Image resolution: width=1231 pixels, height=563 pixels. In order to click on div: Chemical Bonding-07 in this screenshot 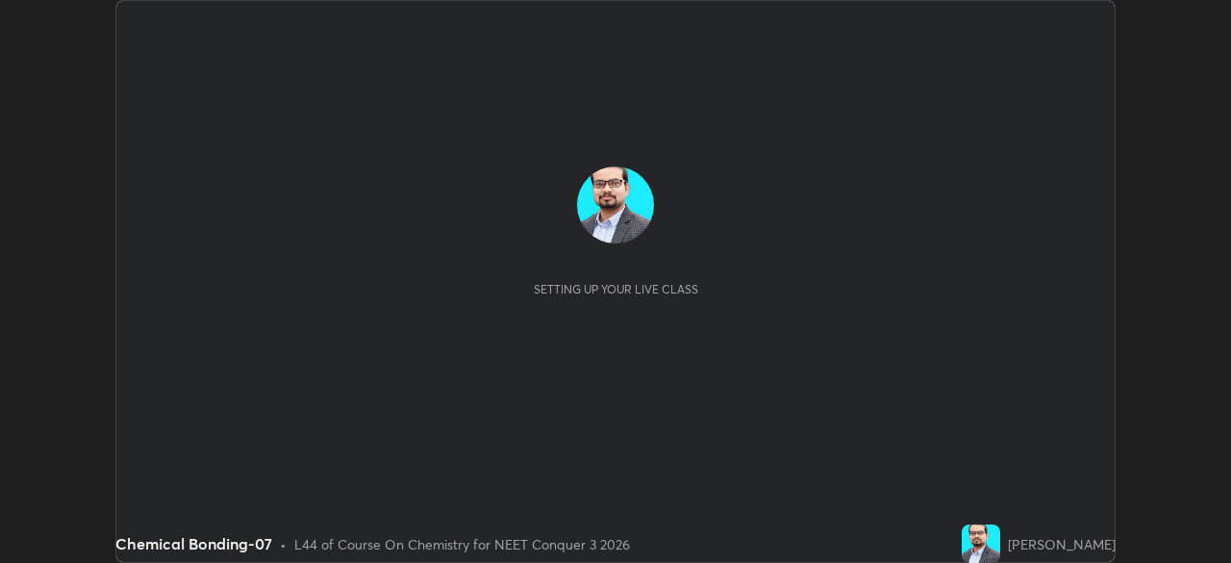, I will do `click(193, 543)`.